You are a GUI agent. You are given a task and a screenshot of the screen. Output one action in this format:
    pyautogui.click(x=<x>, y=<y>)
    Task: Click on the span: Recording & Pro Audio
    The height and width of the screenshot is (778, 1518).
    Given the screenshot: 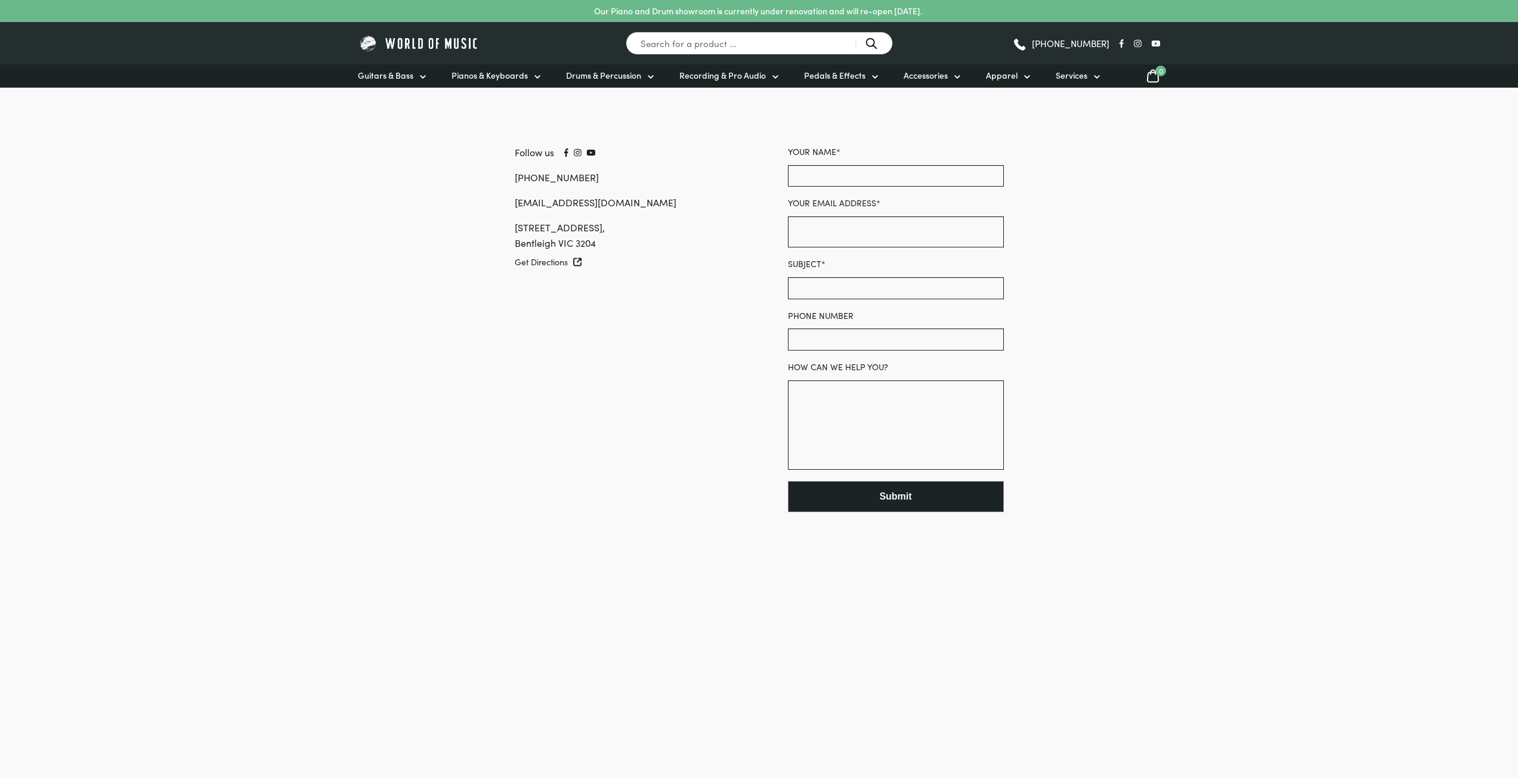 What is the action you would take?
    pyautogui.click(x=722, y=75)
    